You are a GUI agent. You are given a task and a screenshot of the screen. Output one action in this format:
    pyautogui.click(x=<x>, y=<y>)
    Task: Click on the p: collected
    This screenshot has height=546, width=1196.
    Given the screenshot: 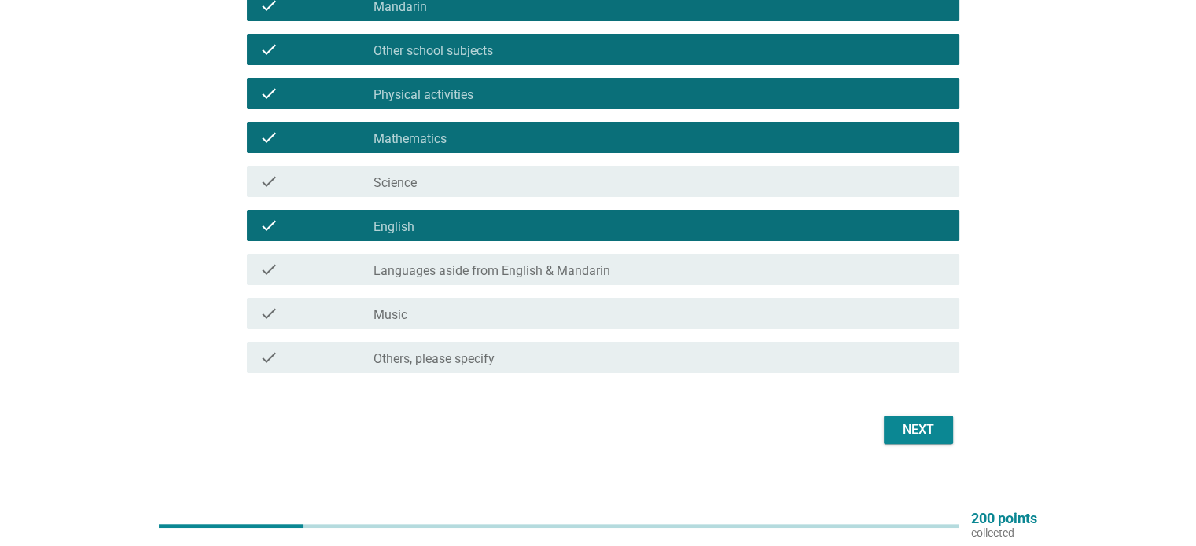 What is the action you would take?
    pyautogui.click(x=1004, y=533)
    